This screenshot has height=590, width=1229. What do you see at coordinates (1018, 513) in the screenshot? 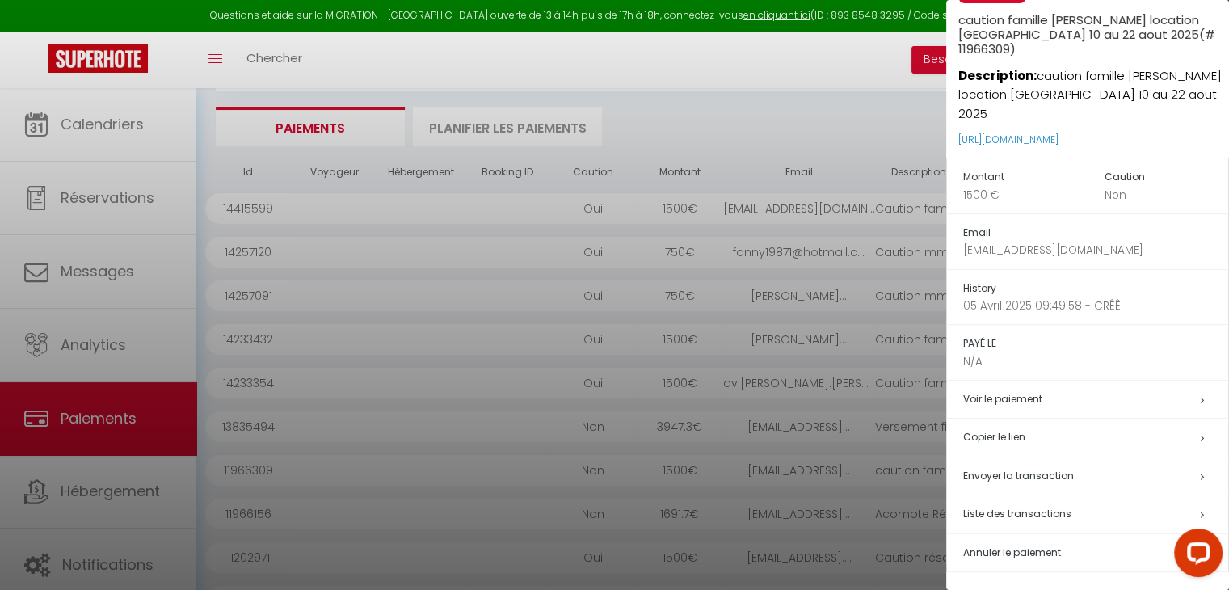
I see `span: Liste des transactions` at bounding box center [1018, 513].